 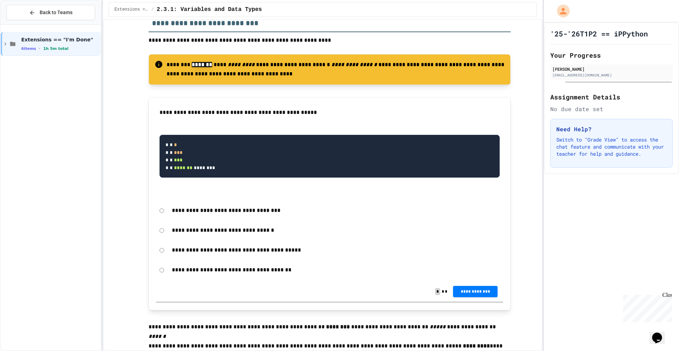 I want to click on h1: '25-'26T1P2 == iPPython, so click(x=599, y=34).